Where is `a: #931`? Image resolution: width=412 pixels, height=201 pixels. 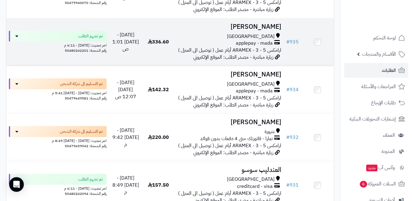
a: #931 is located at coordinates (292, 185).